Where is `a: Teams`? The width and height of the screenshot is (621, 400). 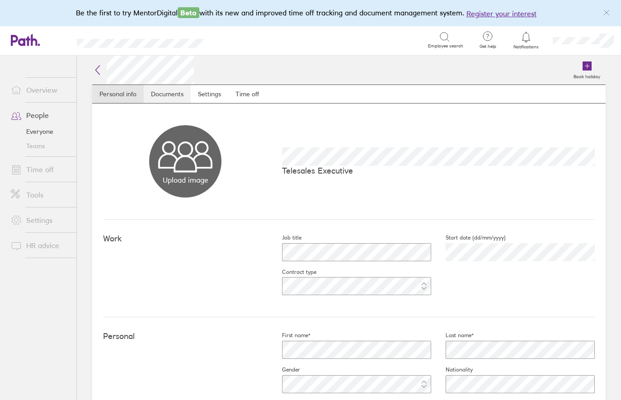 a: Teams is located at coordinates (40, 146).